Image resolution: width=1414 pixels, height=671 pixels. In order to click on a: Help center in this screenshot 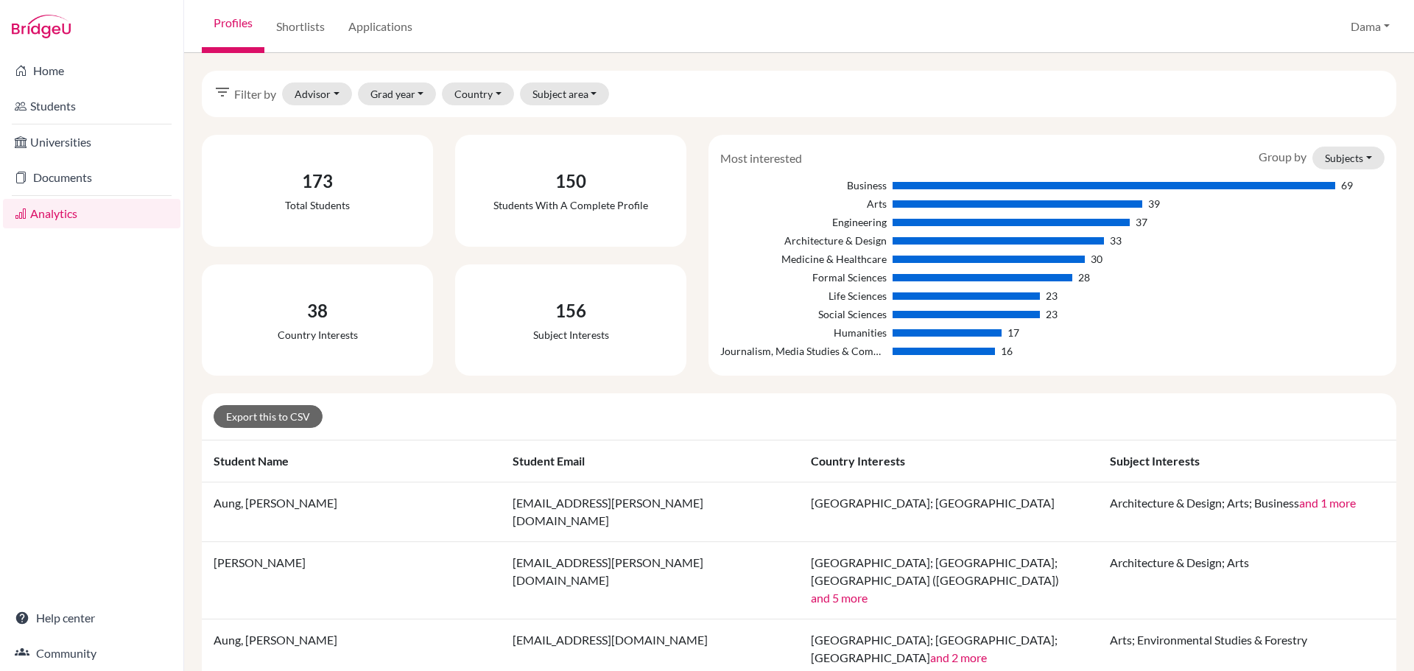, I will do `click(91, 618)`.